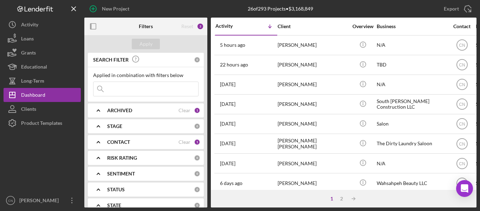 This screenshot has height=211, width=480. I want to click on time: 2025-08-14 02:01, so click(228, 124).